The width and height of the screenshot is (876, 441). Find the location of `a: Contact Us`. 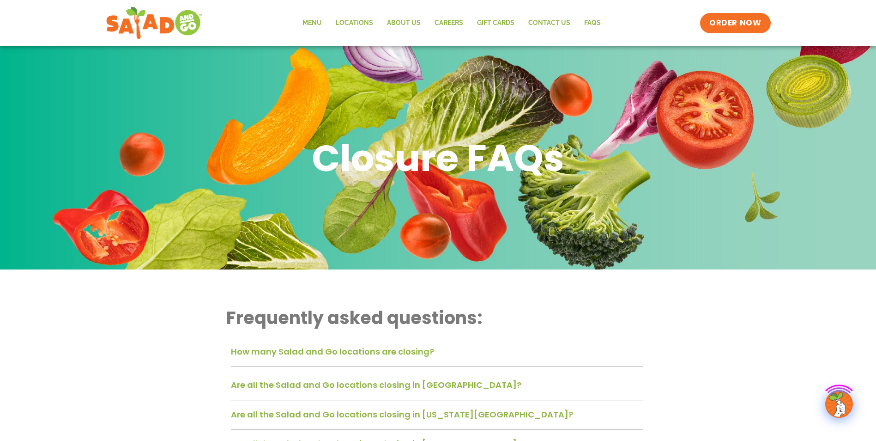

a: Contact Us is located at coordinates (549, 23).